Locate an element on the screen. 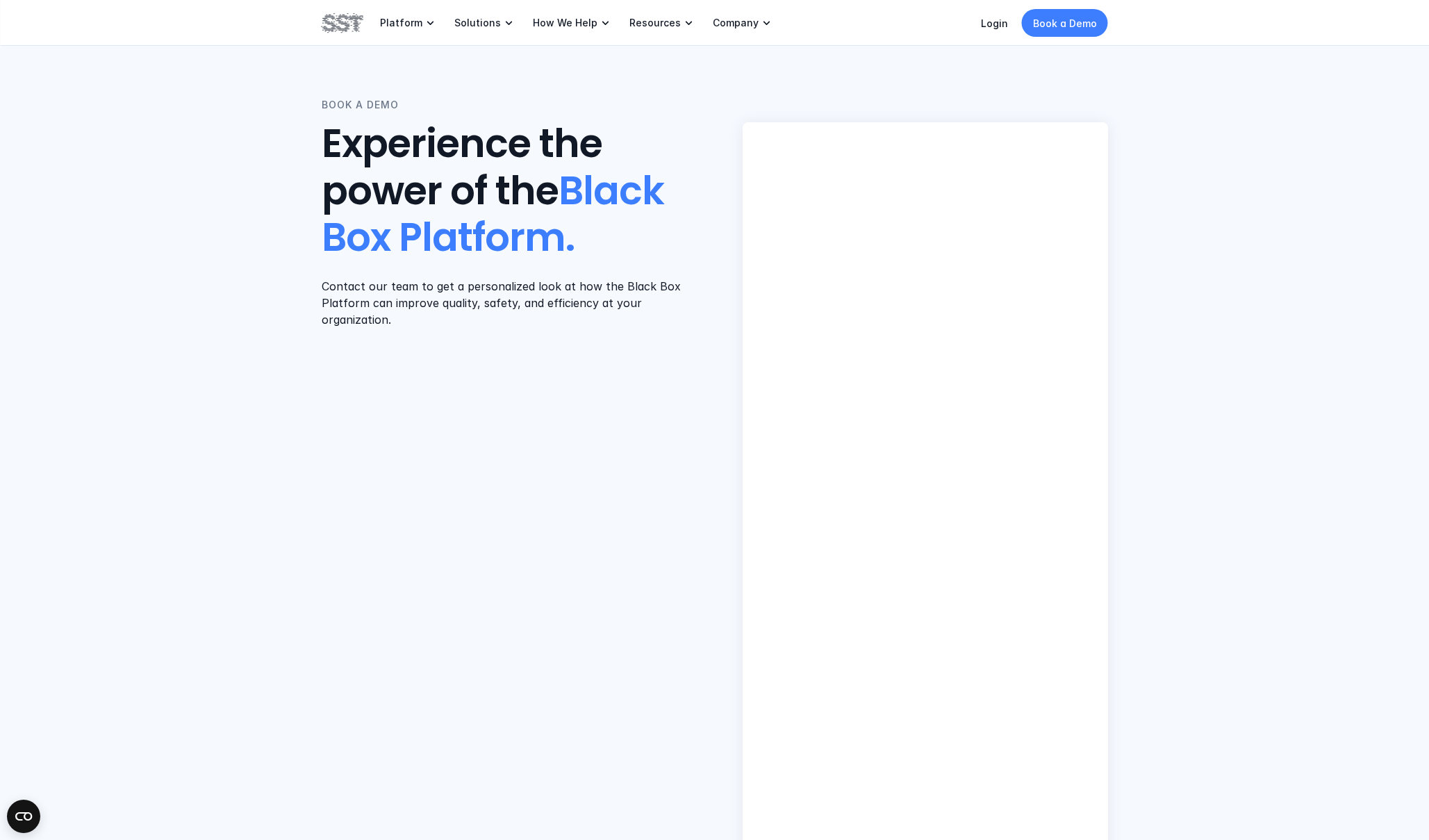 This screenshot has width=1429, height=840. p: Company is located at coordinates (736, 23).